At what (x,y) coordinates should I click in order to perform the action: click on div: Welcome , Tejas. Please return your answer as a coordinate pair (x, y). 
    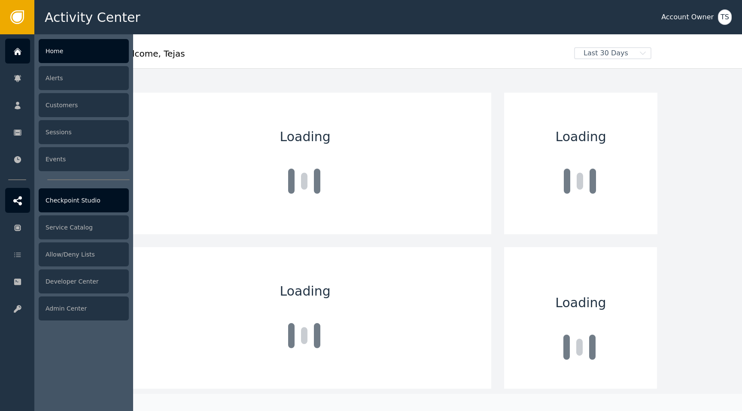
    Looking at the image, I should click on (343, 57).